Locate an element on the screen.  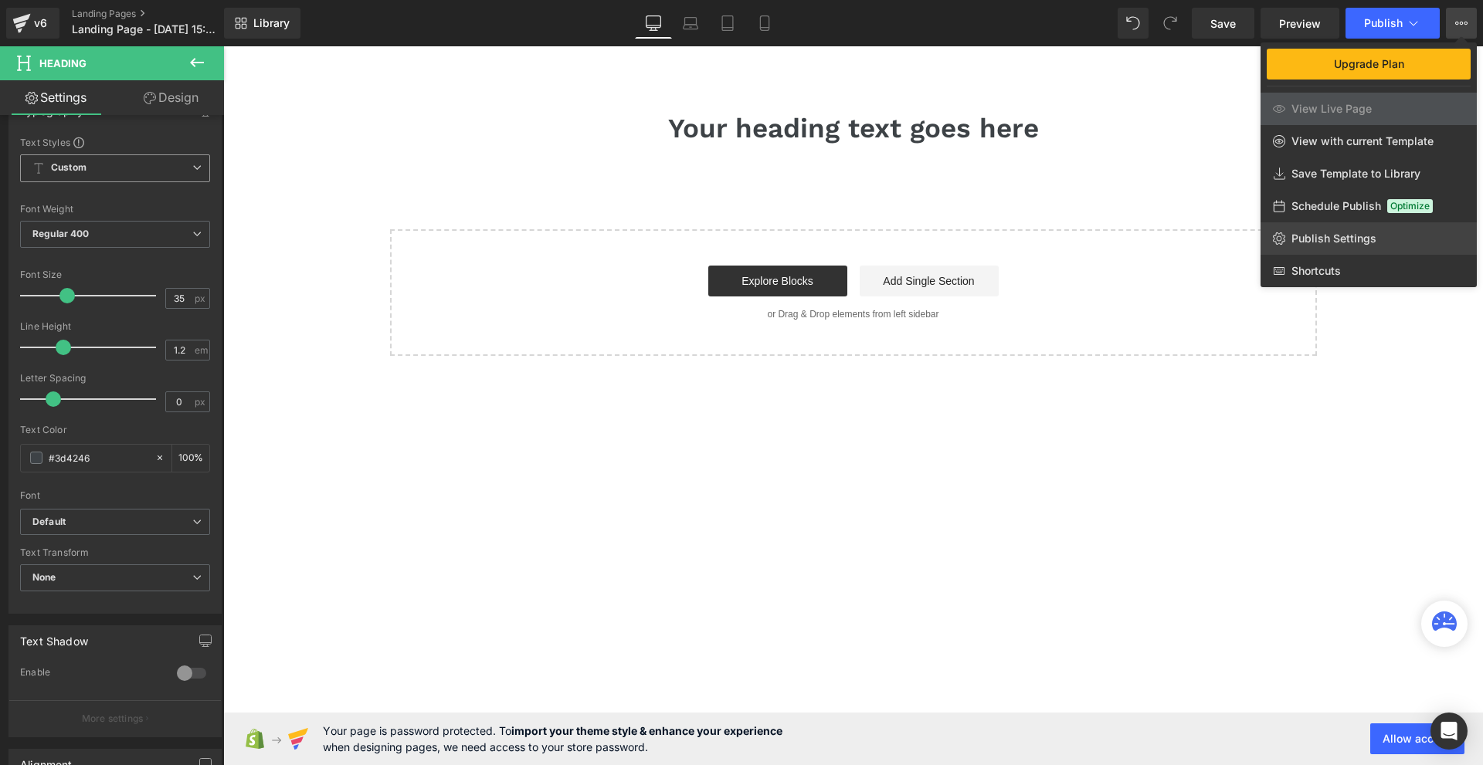
a: Design is located at coordinates (171, 97).